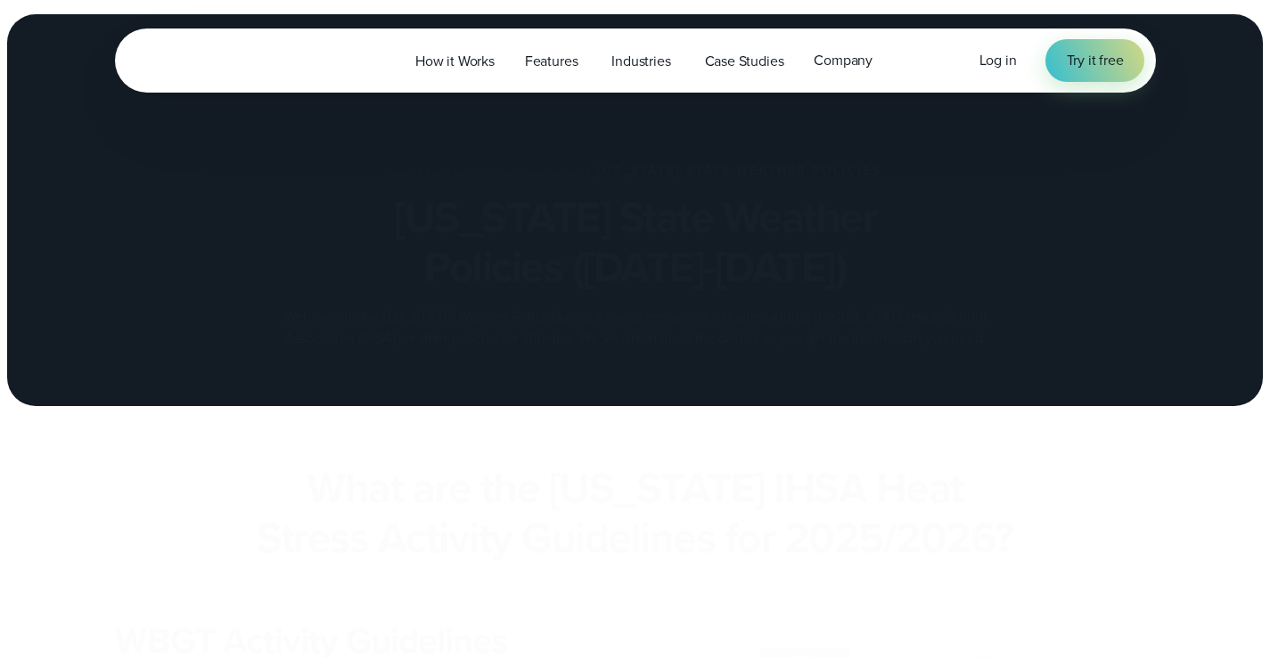 The image size is (1270, 658). What do you see at coordinates (454, 61) in the screenshot?
I see `a: How it Works` at bounding box center [454, 61].